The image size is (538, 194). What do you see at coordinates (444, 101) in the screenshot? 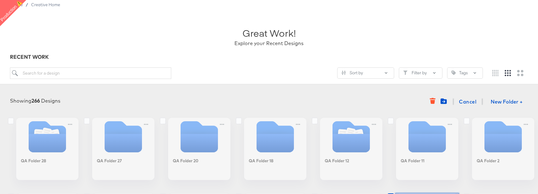
I see `svg: Move to folder` at bounding box center [444, 101].